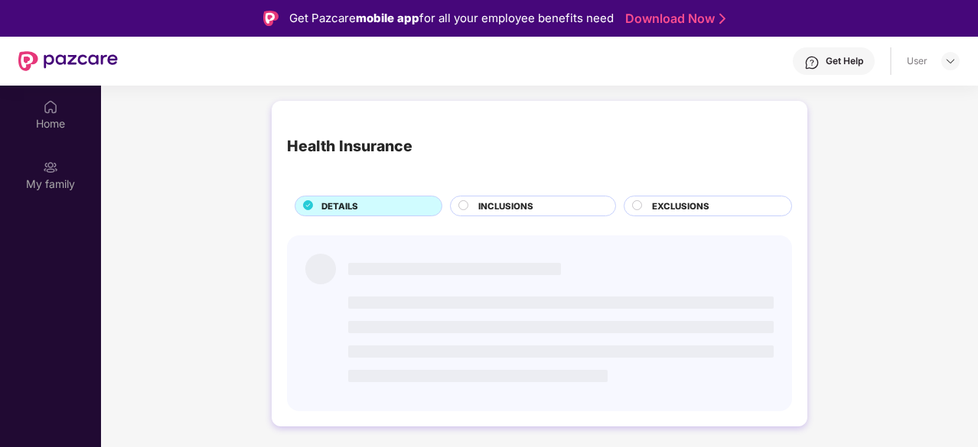 The width and height of the screenshot is (978, 447). Describe the element at coordinates (844, 61) in the screenshot. I see `div: Get Help` at that location.